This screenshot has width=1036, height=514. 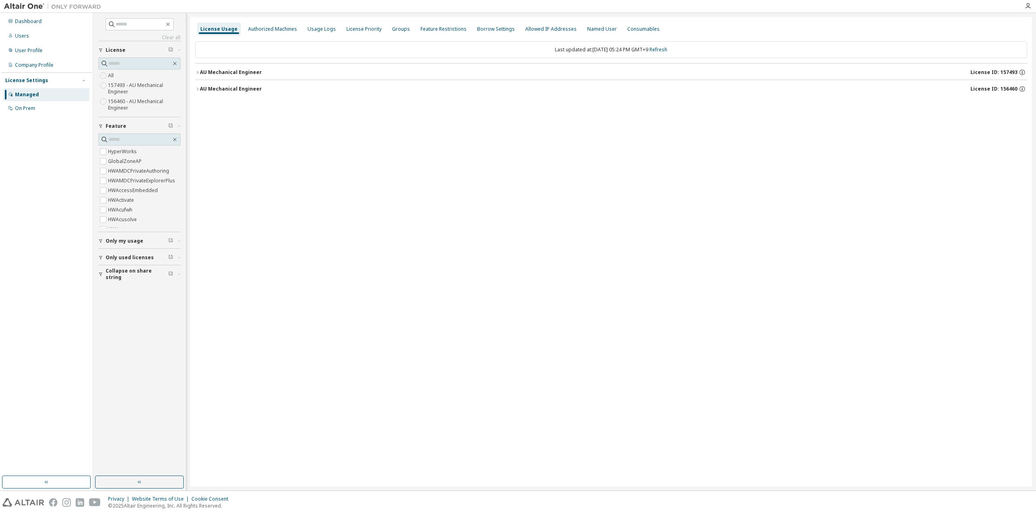 What do you see at coordinates (123, 229) in the screenshot?
I see `label: HWAcutrace` at bounding box center [123, 229].